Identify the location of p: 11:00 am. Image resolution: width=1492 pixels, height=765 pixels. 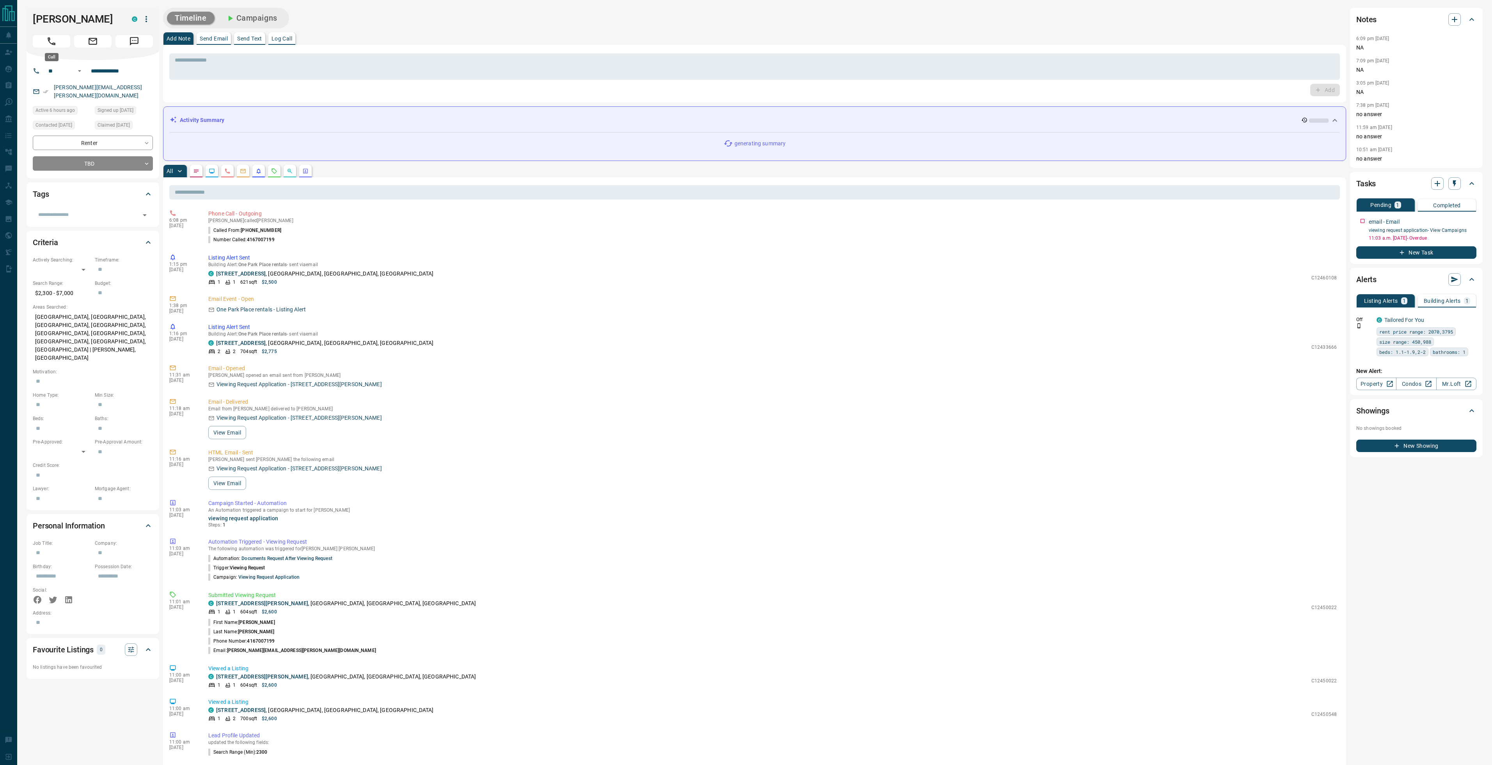
(183, 709).